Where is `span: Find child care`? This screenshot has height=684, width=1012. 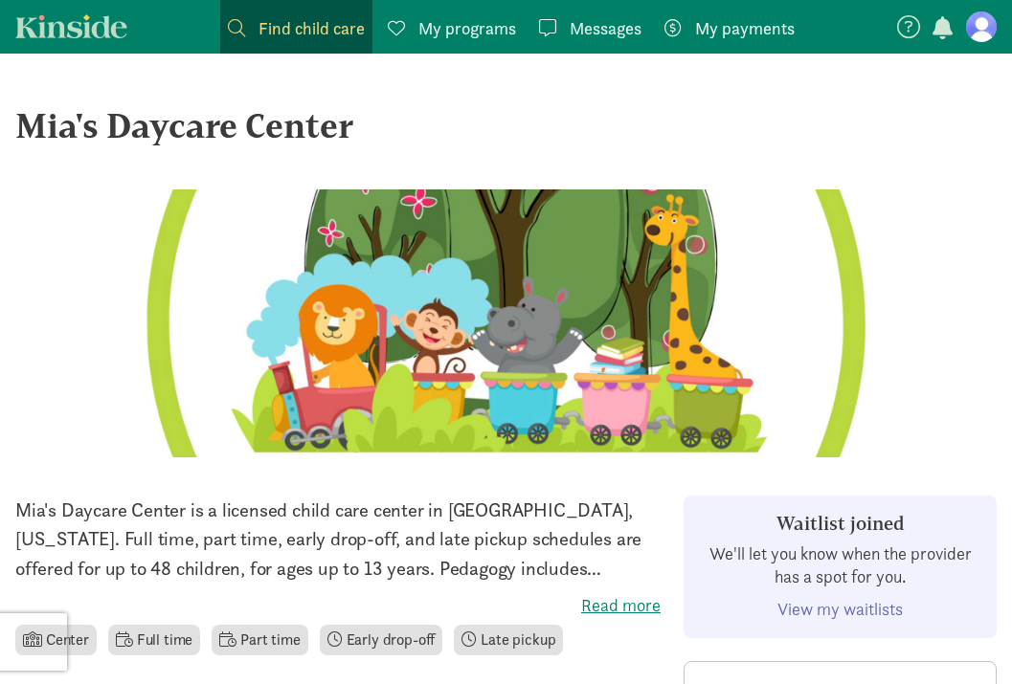
span: Find child care is located at coordinates (311, 28).